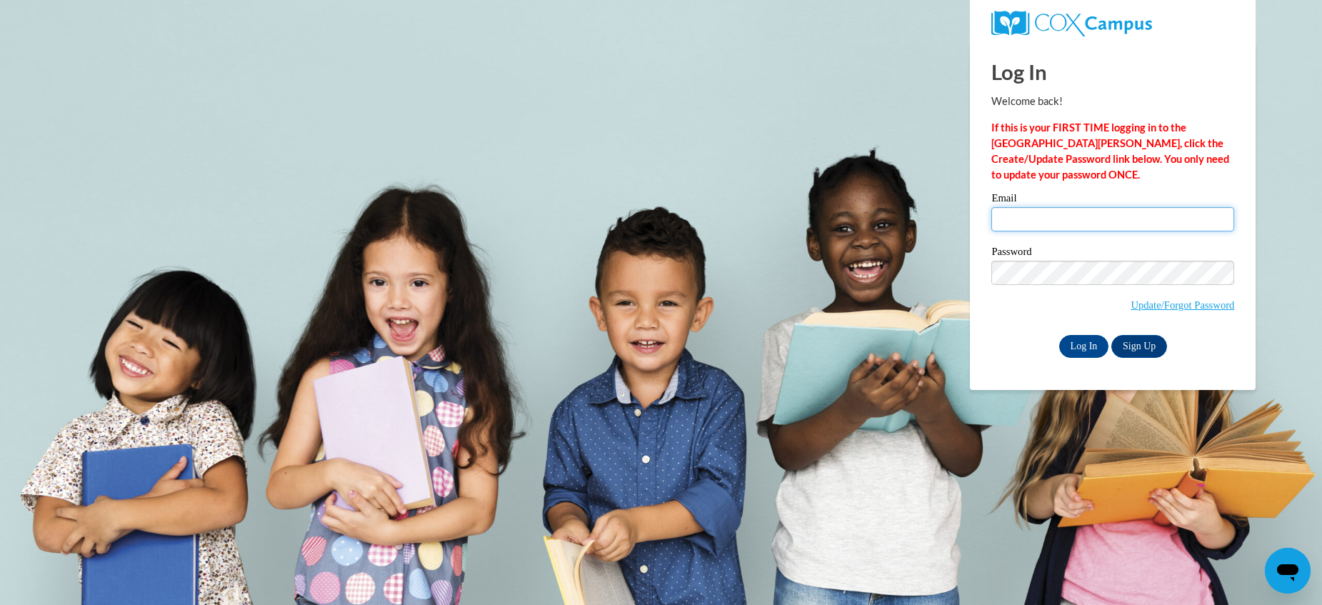 The image size is (1322, 605). I want to click on a: COX Campus, so click(1113, 24).